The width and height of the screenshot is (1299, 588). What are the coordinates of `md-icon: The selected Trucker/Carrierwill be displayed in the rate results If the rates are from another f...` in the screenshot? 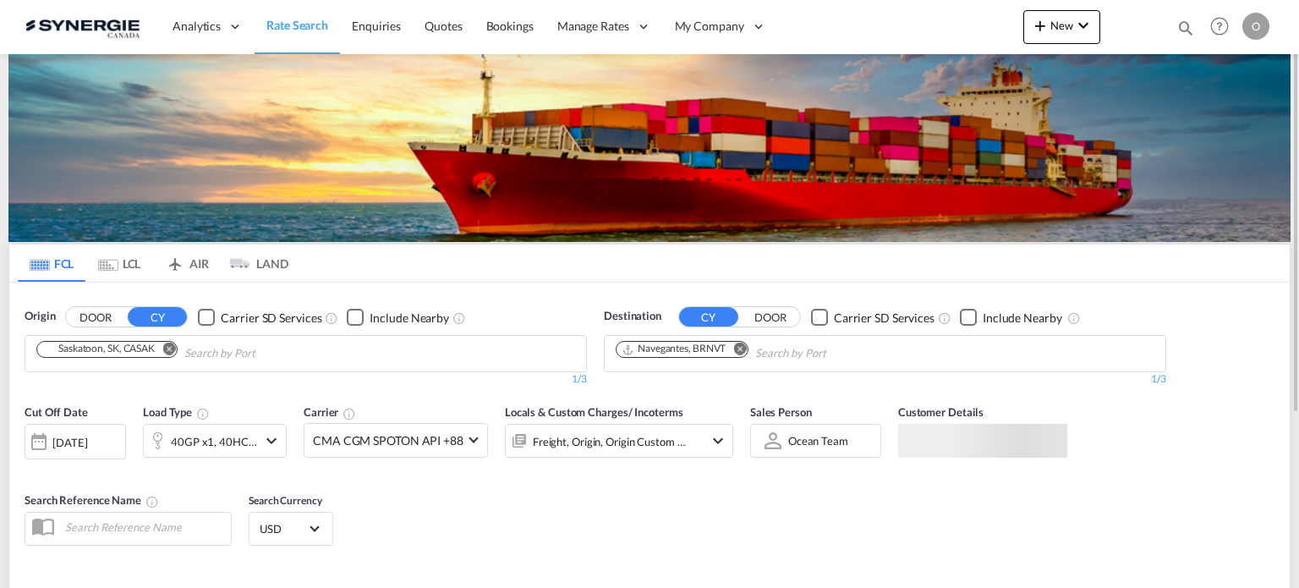 It's located at (349, 413).